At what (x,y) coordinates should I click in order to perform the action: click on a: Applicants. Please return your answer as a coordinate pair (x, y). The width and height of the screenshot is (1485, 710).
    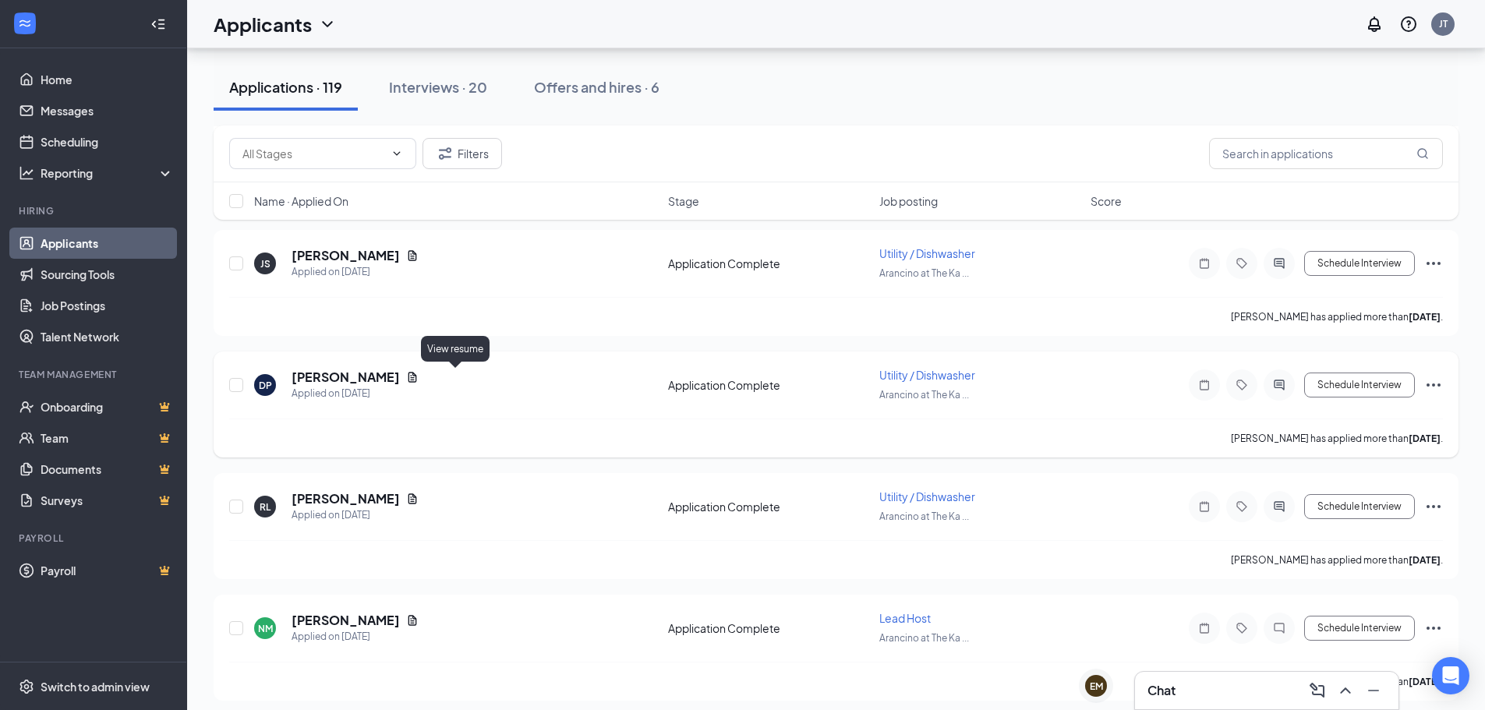
    Looking at the image, I should click on (107, 243).